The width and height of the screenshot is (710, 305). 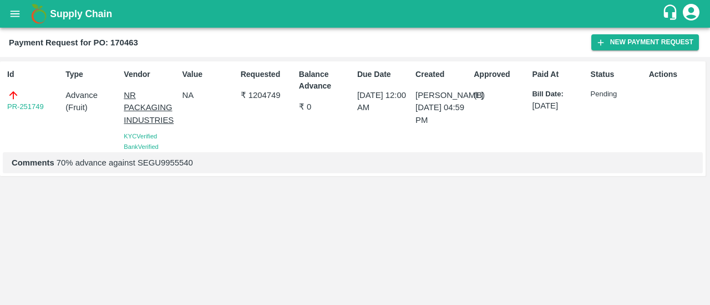 What do you see at coordinates (442, 74) in the screenshot?
I see `p: Created` at bounding box center [442, 74].